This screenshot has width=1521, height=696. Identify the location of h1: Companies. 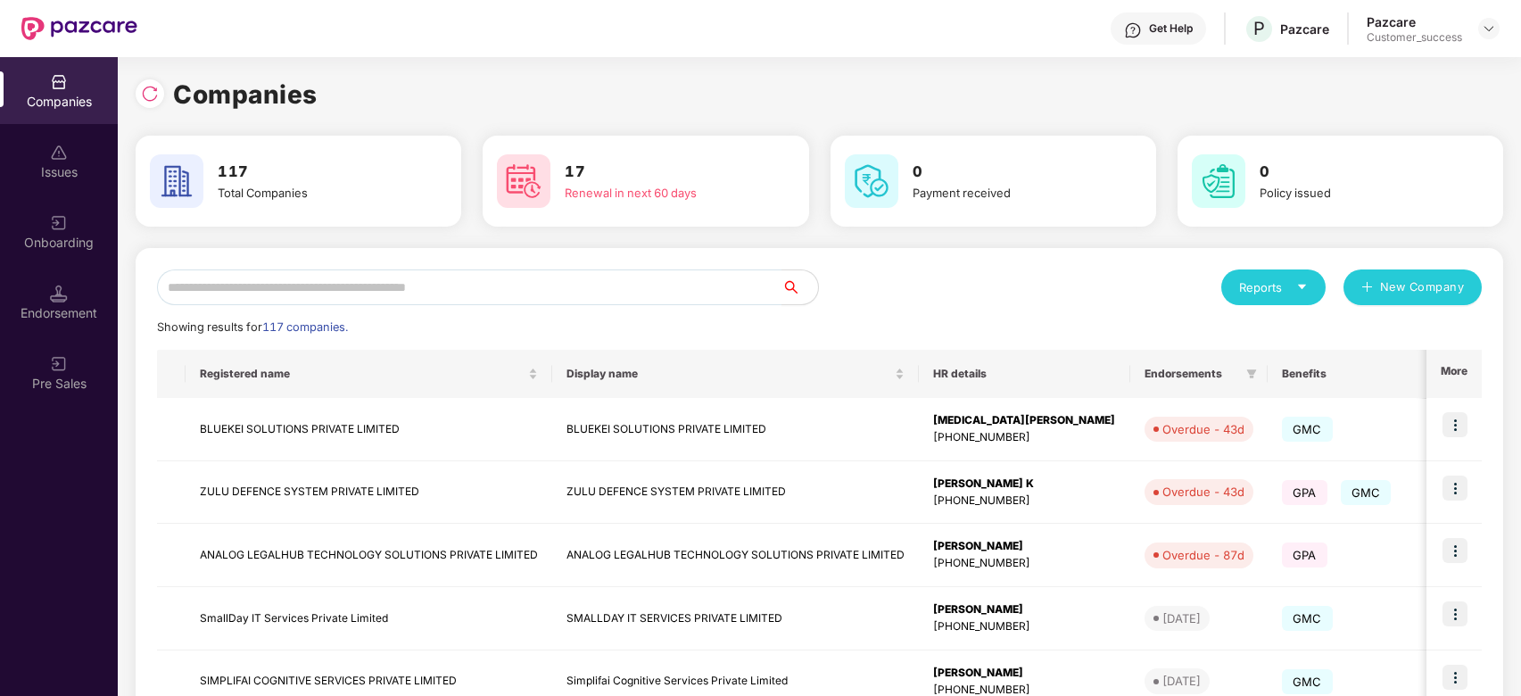
(245, 95).